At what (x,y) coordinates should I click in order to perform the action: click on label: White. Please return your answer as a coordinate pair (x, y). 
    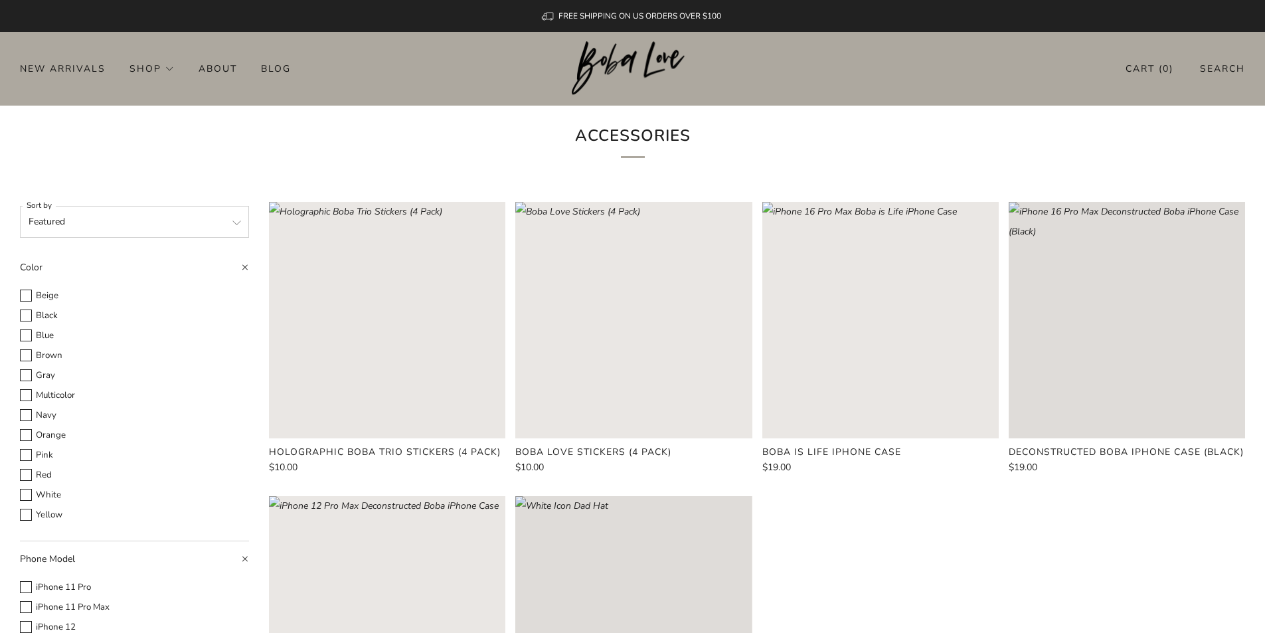
    Looking at the image, I should click on (134, 495).